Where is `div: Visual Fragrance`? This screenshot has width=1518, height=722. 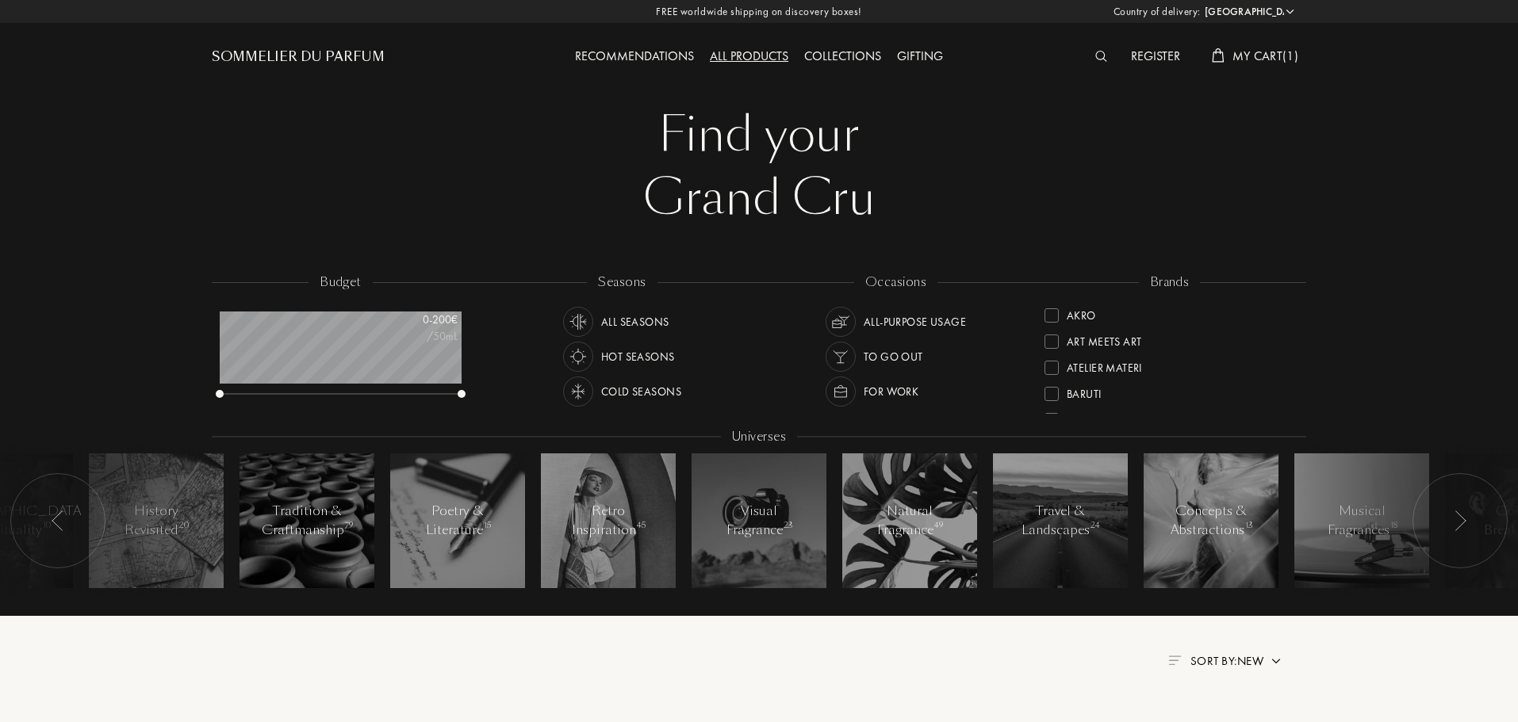 div: Visual Fragrance is located at coordinates (759, 521).